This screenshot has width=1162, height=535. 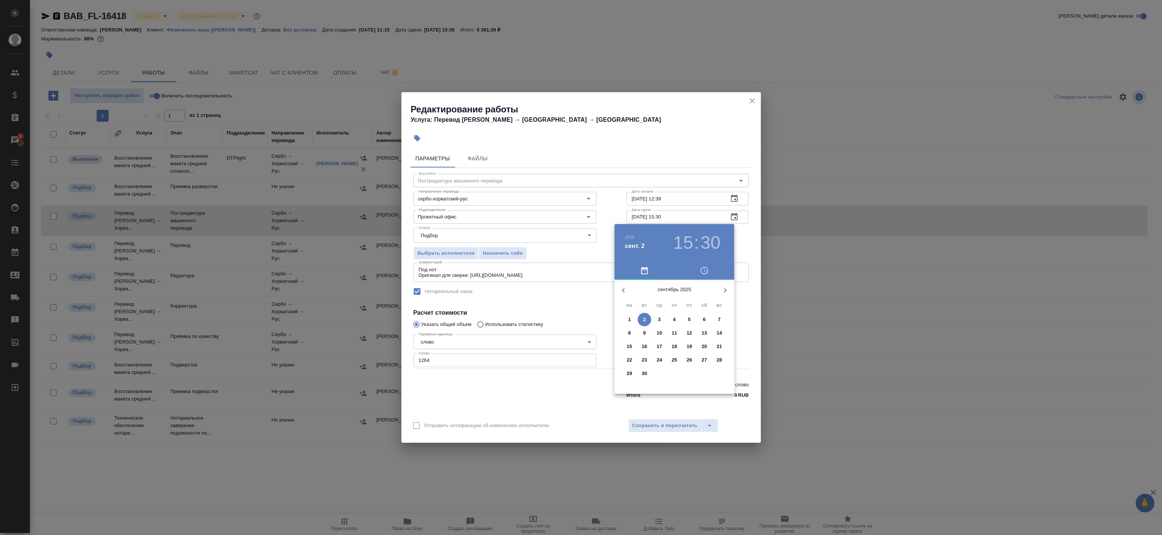 What do you see at coordinates (674, 289) in the screenshot?
I see `p: сентябрь 2025` at bounding box center [674, 289].